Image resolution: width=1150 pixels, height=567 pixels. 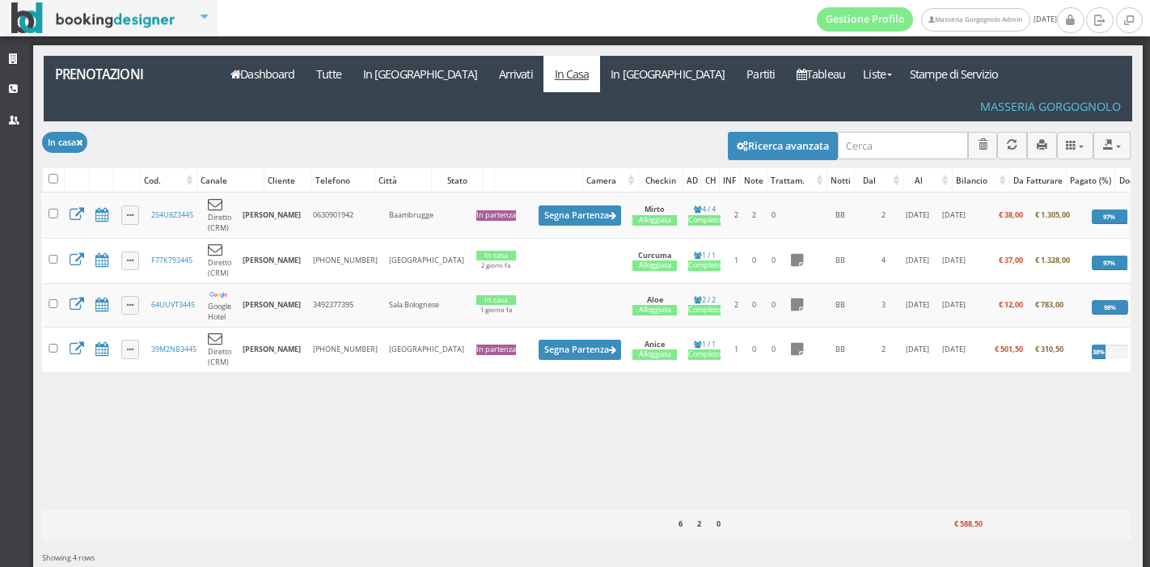 What do you see at coordinates (496, 265) in the screenshot?
I see `small: 2 giorni fa` at bounding box center [496, 265].